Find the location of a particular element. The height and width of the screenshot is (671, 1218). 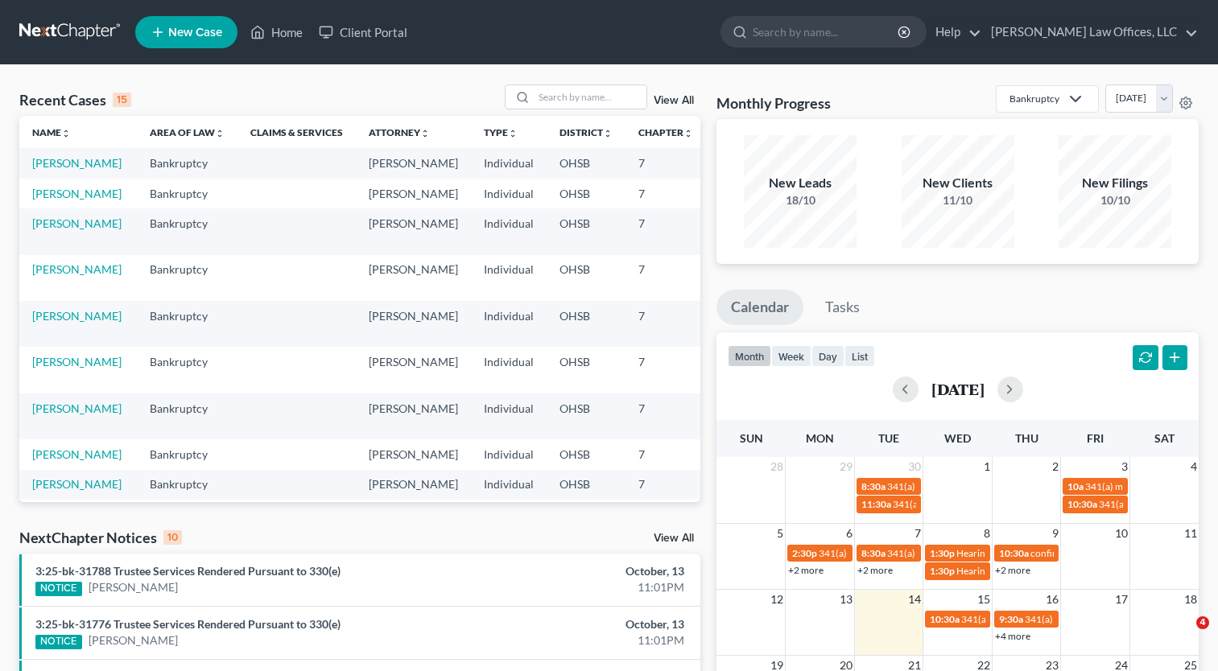

button: month is located at coordinates (750, 356).